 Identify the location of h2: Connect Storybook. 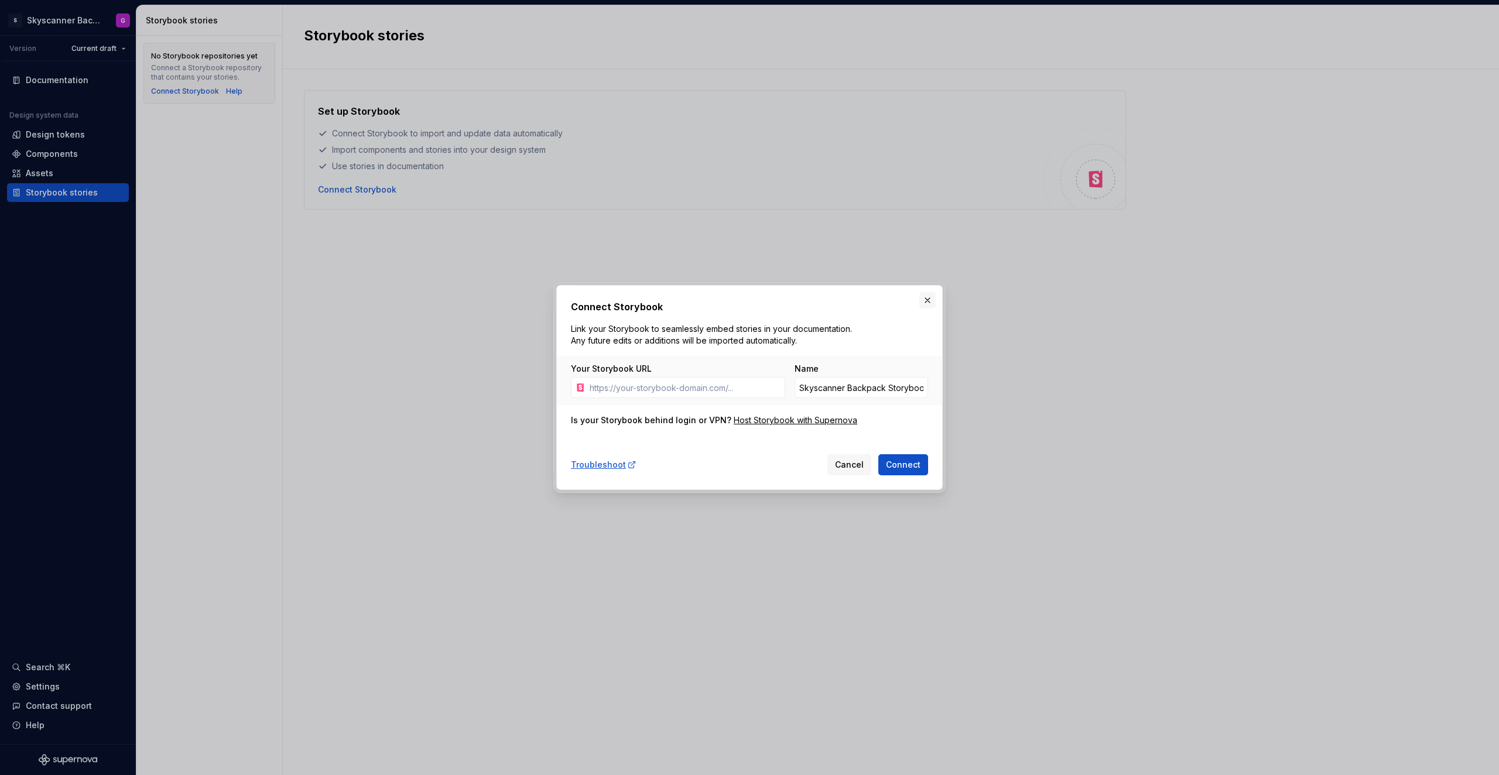
(749, 307).